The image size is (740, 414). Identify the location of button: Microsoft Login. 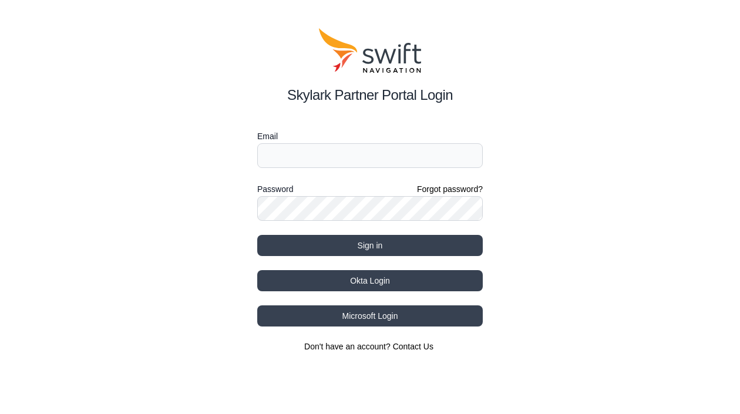
(370, 316).